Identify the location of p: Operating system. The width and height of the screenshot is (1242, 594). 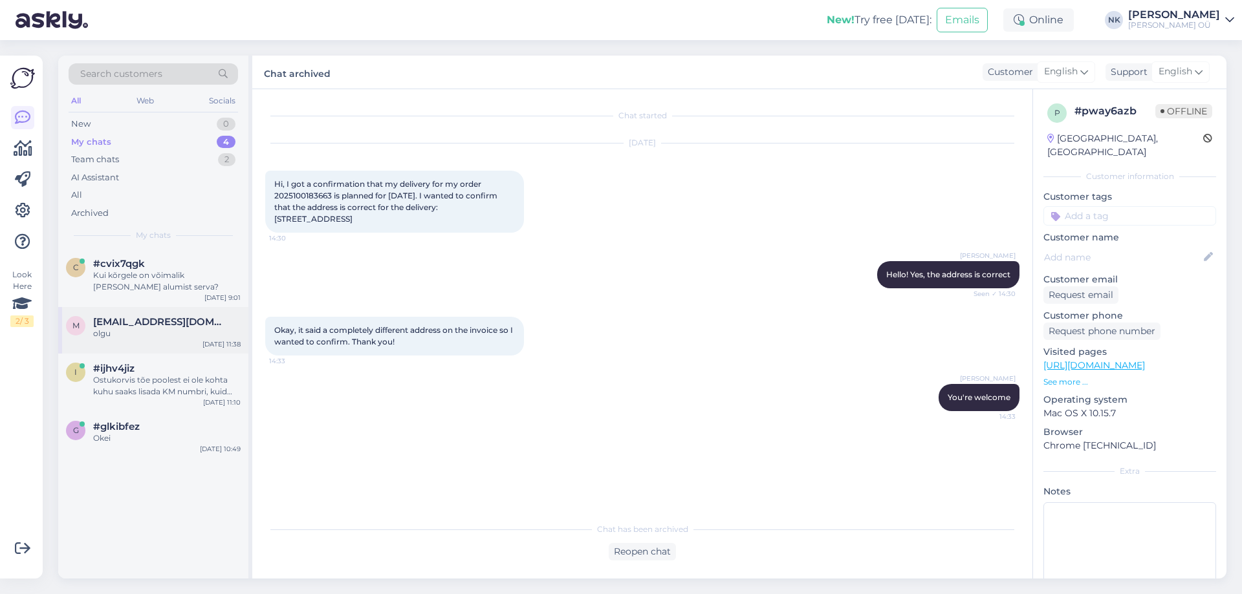
(1129, 400).